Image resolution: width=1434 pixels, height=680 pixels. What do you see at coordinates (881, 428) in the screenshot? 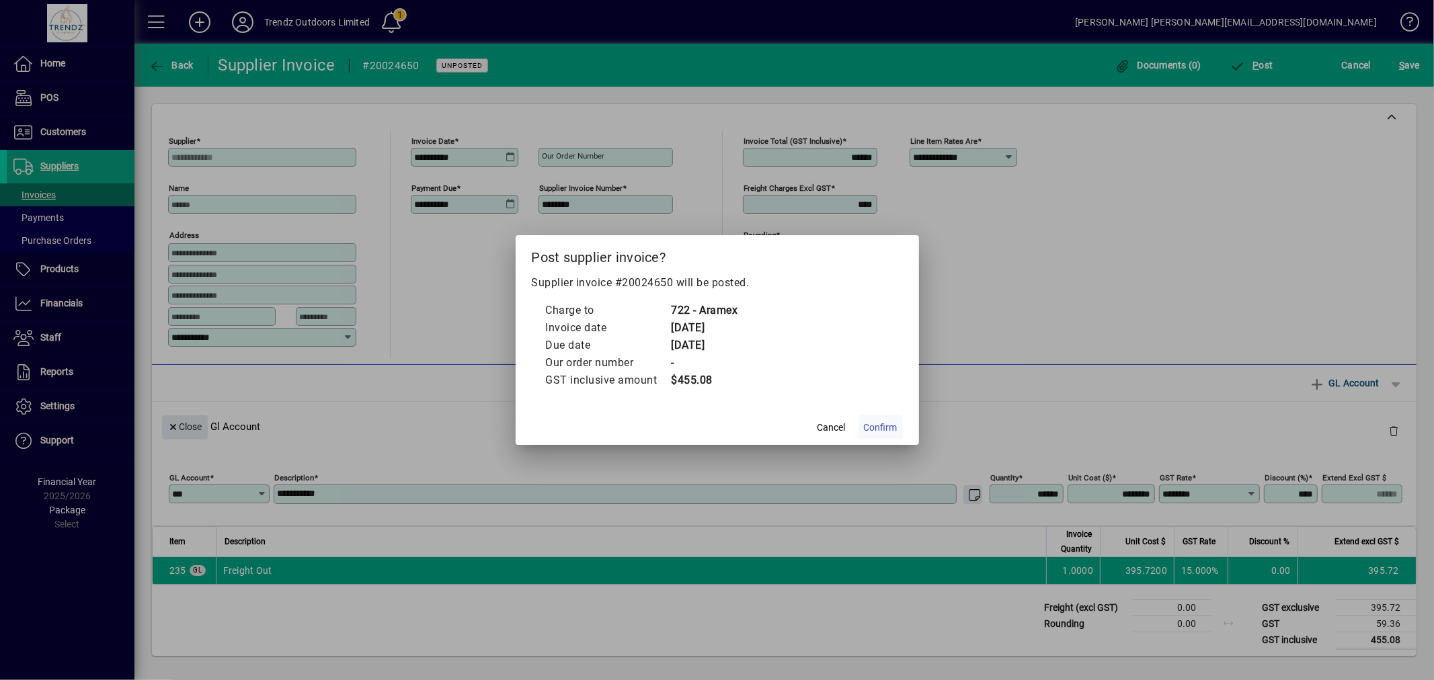
I see `button: Confirm` at bounding box center [881, 428].